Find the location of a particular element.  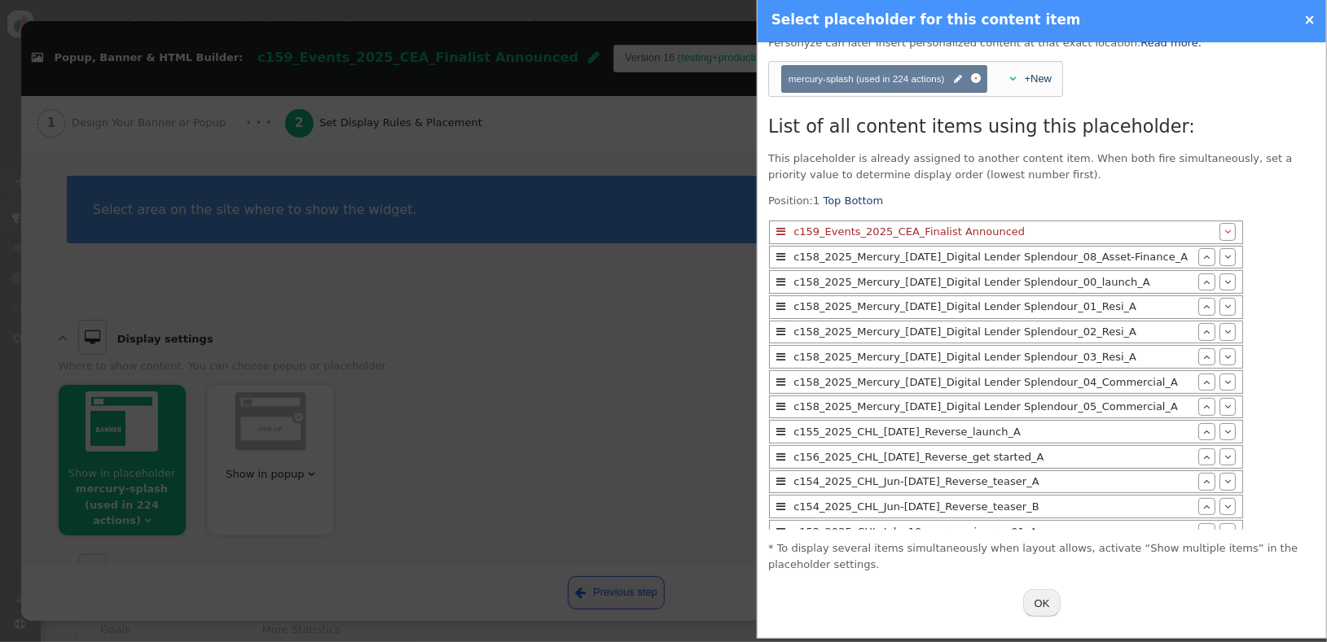

a: Read more. is located at coordinates (1170, 42).